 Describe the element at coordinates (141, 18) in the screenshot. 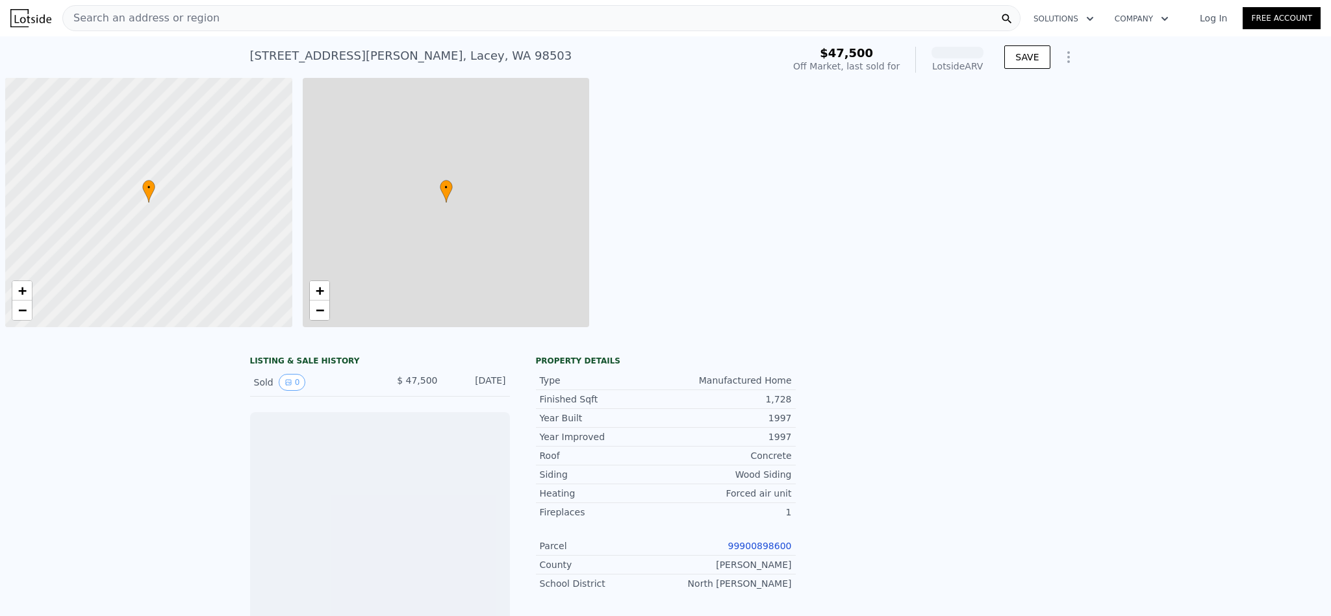

I see `span: Search an address or region` at that location.